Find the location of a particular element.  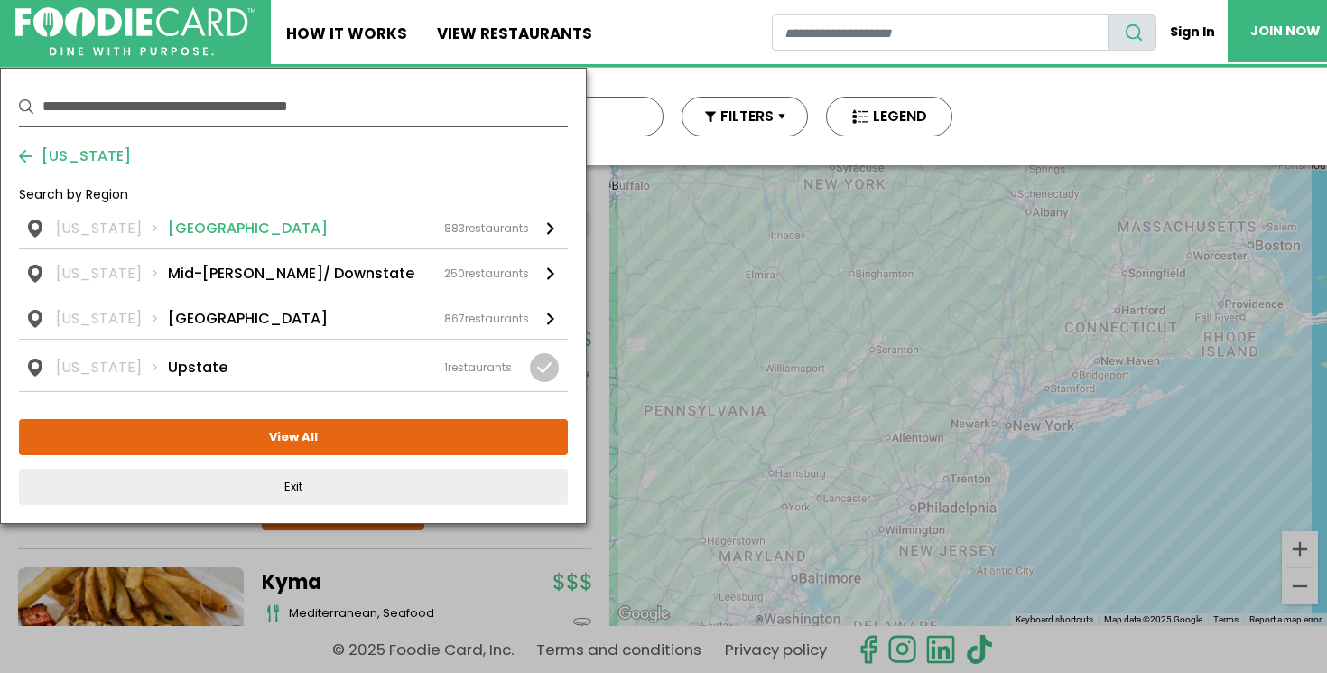

div: Search by Region is located at coordinates (293, 201).